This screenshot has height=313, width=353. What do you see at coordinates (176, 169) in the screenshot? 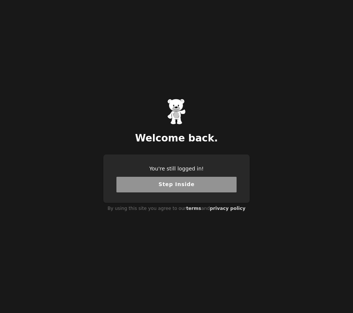
I see `div: You're still logged in!` at bounding box center [176, 169].